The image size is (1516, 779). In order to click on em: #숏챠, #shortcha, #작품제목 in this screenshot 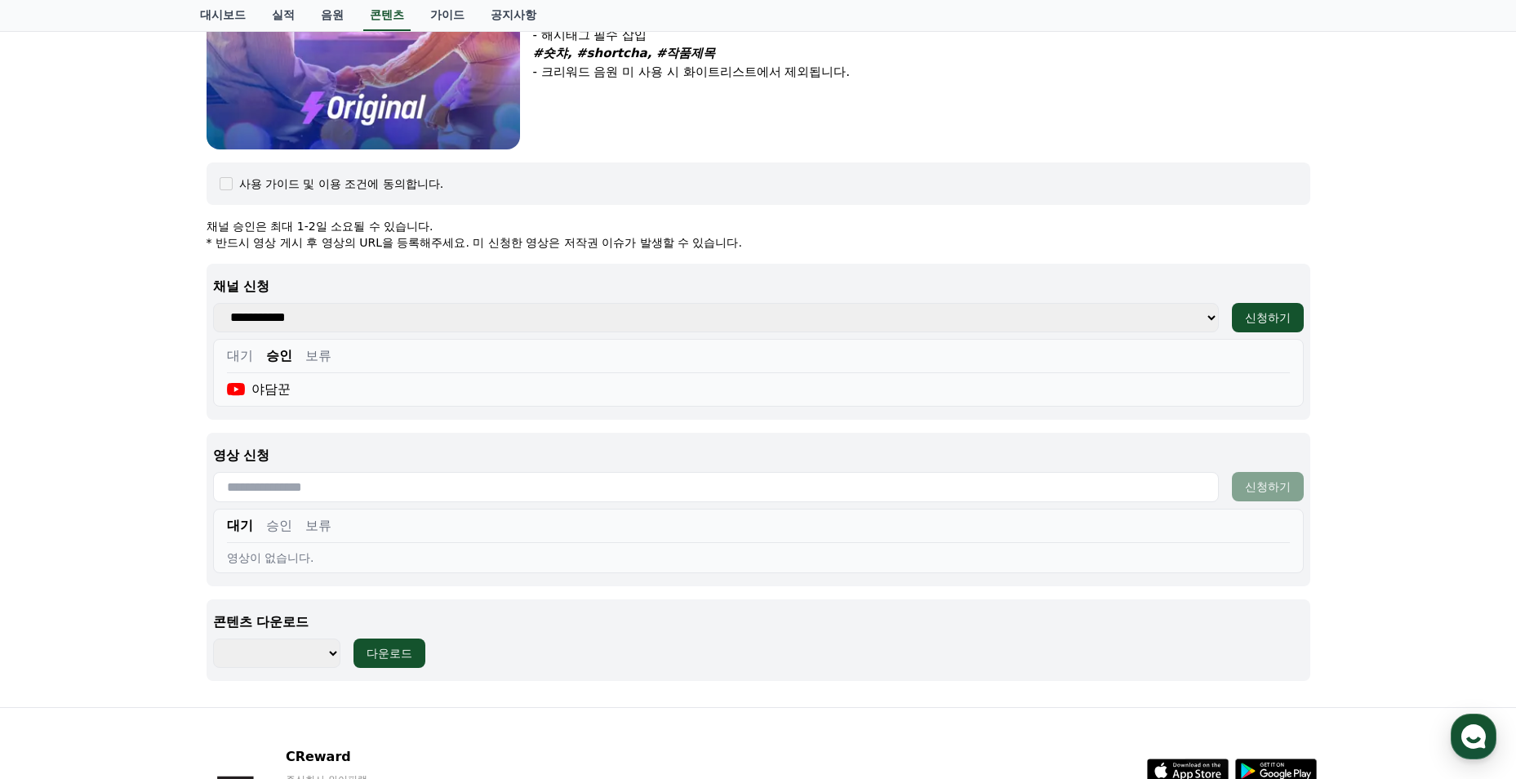, I will do `click(625, 53)`.